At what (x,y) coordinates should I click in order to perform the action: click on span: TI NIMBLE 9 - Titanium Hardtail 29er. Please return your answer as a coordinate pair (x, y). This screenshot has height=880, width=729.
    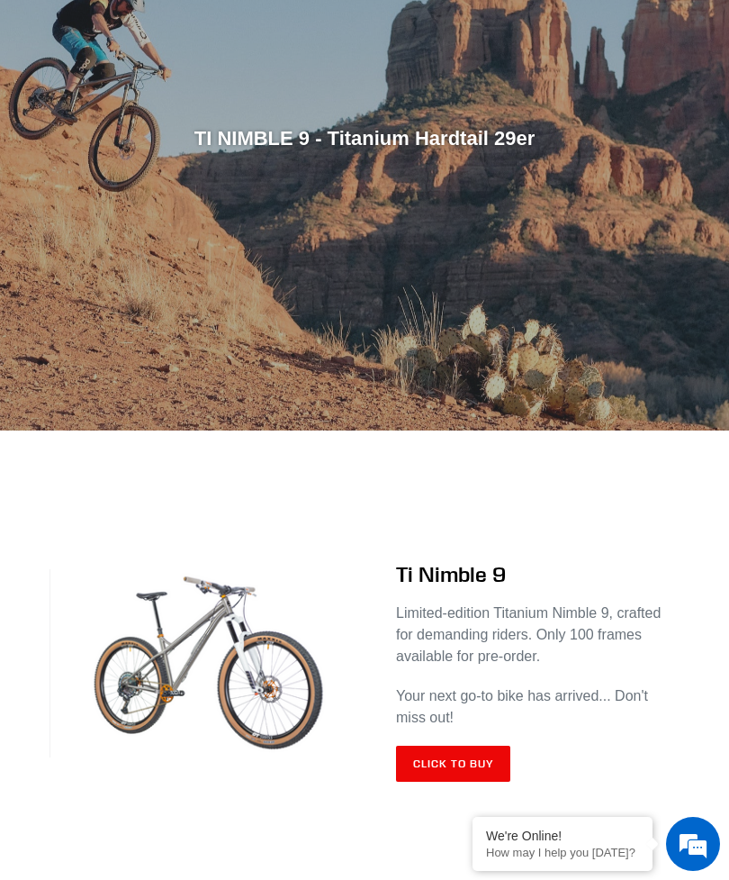
    Looking at the image, I should click on (365, 138).